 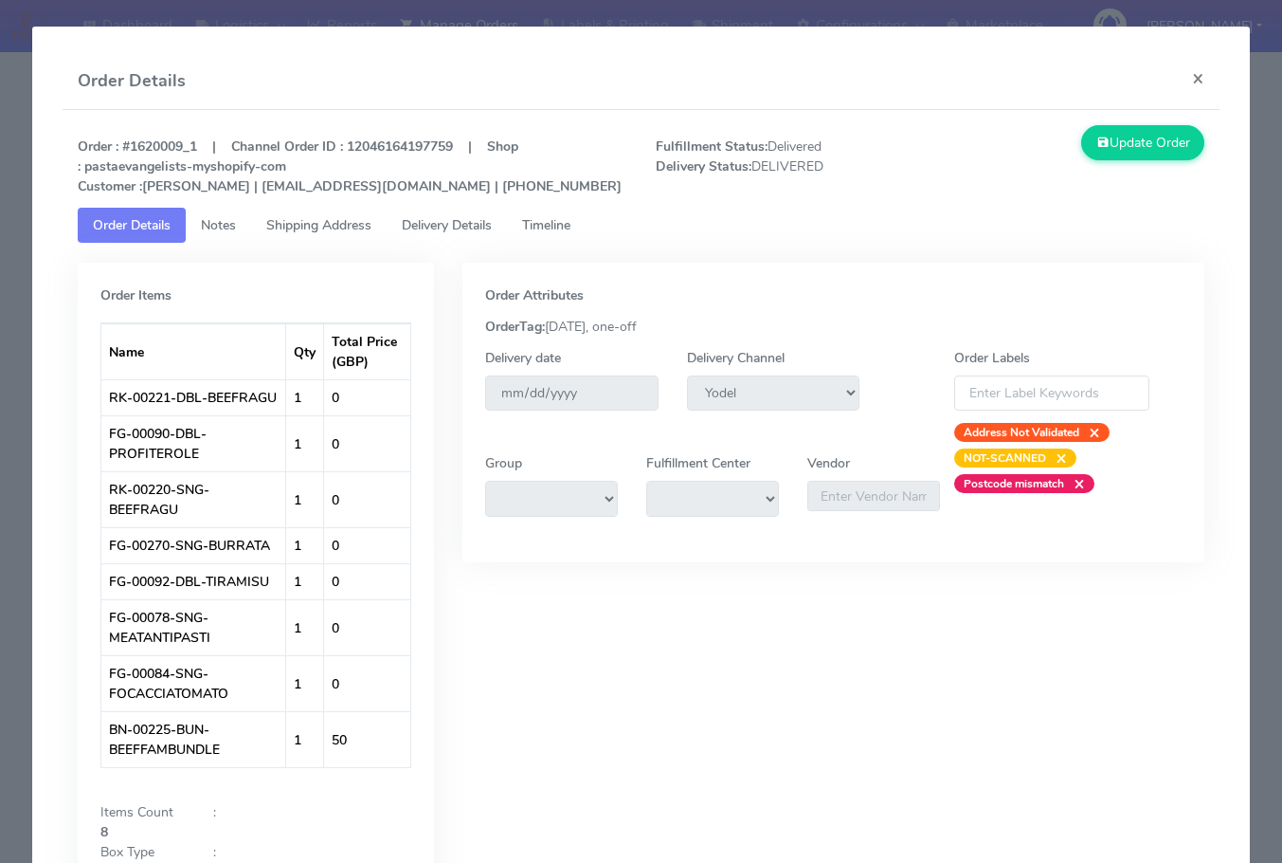 What do you see at coordinates (193, 499) in the screenshot?
I see `td: RK-00220-SNG-BEEFRAGU` at bounding box center [193, 499].